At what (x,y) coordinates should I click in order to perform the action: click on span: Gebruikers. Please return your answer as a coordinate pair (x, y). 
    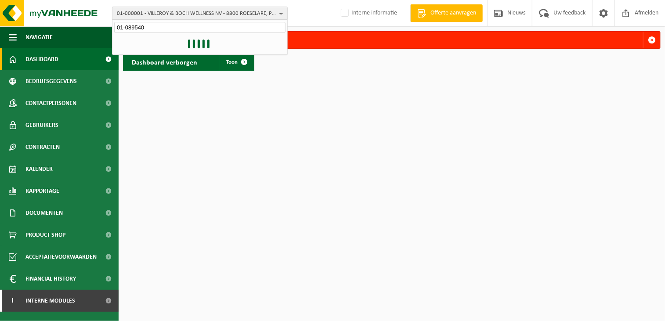
    Looking at the image, I should click on (42, 125).